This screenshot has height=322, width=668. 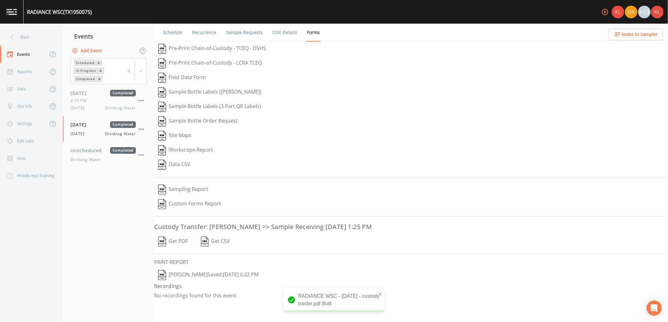 I want to click on a: Forms, so click(x=313, y=32).